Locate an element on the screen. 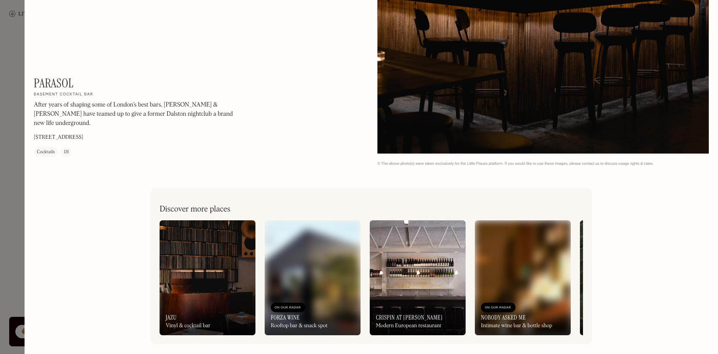 The height and width of the screenshot is (354, 718). div: Cocktails is located at coordinates (46, 152).